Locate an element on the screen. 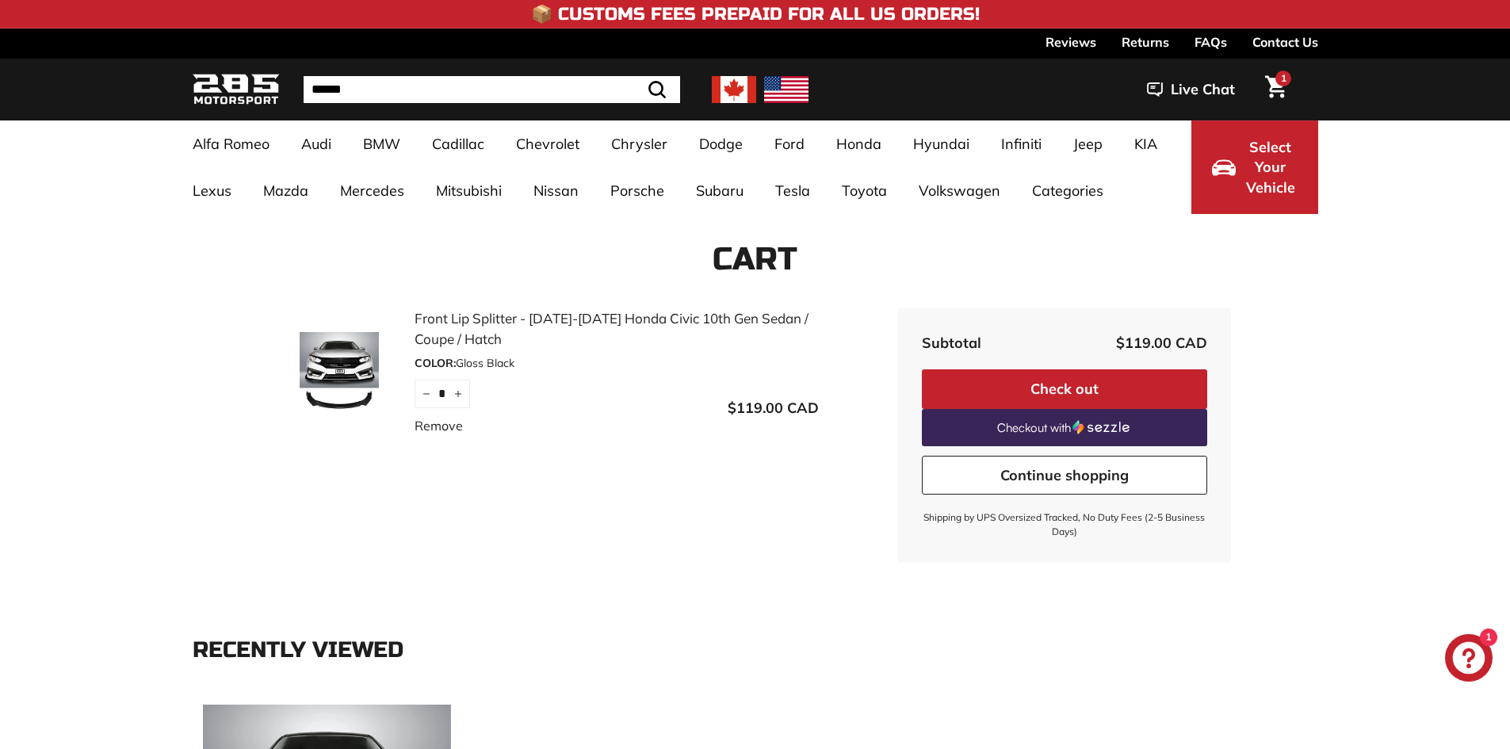  small: Shipping by UPS Oversized Tracked, No Duty Fees (2-5 Business Days) is located at coordinates (1065, 525).